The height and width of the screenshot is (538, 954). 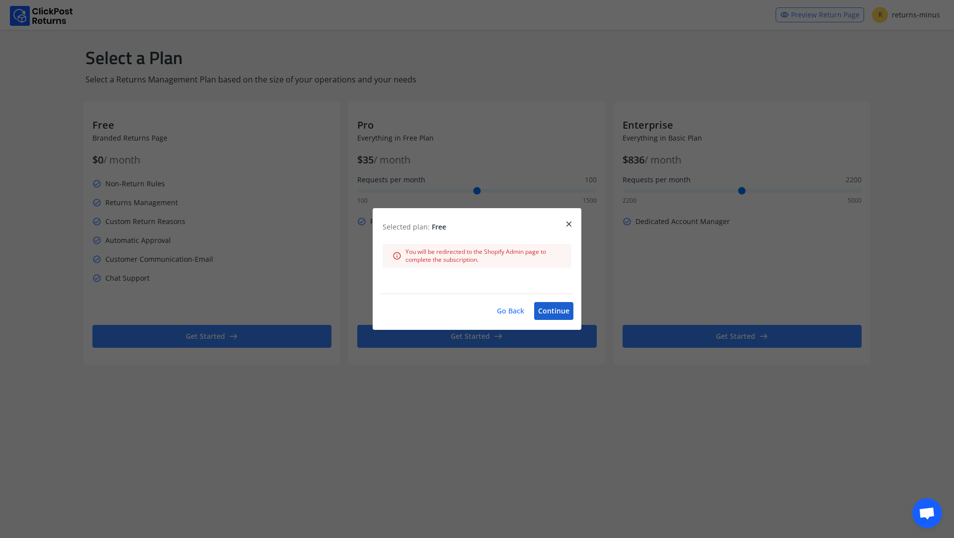 What do you see at coordinates (927, 513) in the screenshot?
I see `div: Open chat` at bounding box center [927, 513].